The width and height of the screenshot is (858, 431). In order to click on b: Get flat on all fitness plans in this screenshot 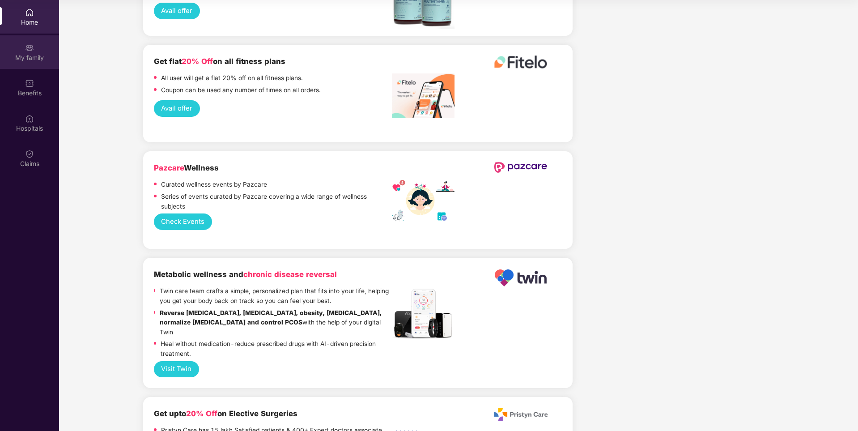, I will do `click(220, 61)`.